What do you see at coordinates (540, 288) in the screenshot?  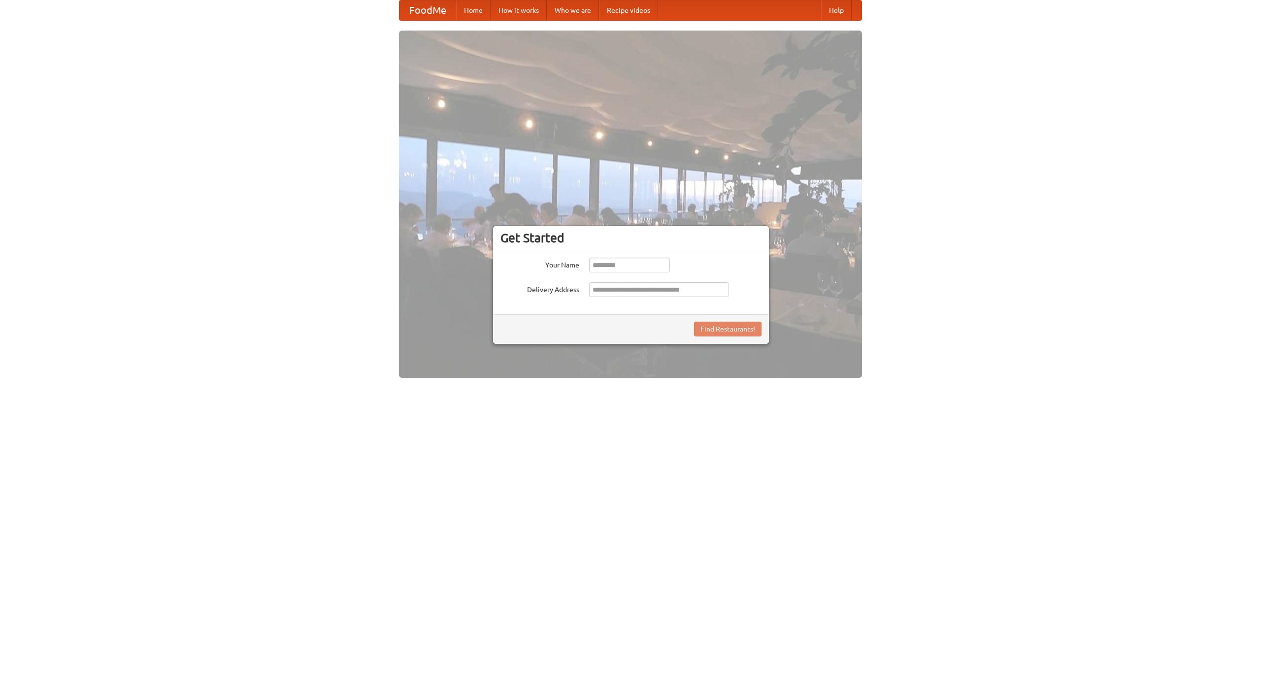 I see `label: Delivery Address` at bounding box center [540, 288].